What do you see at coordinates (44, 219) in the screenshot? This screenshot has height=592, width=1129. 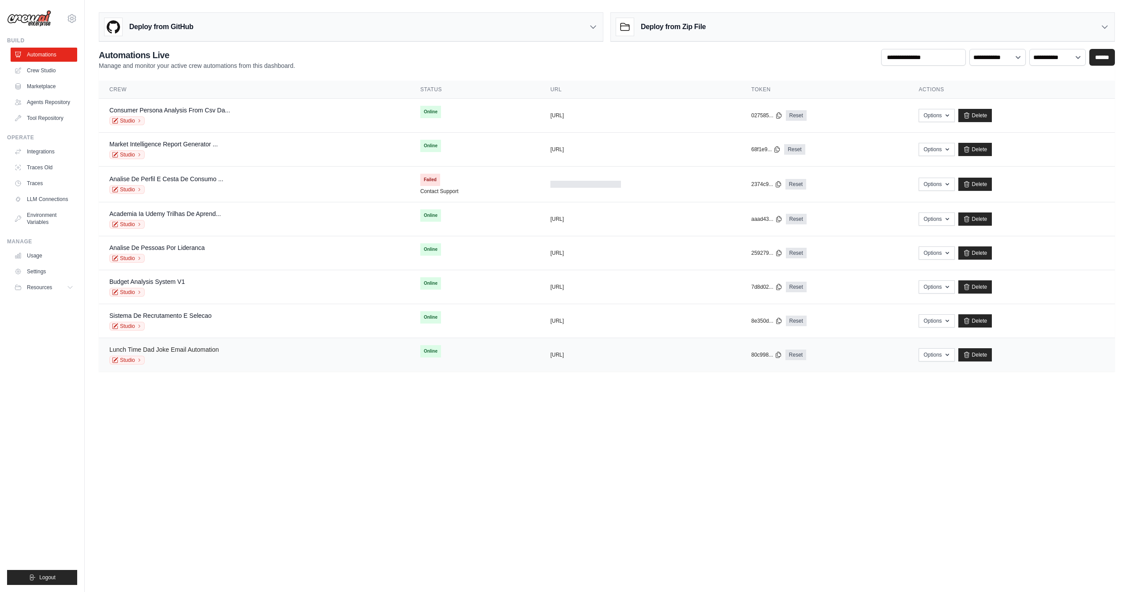 I see `a: Environment Variables` at bounding box center [44, 219].